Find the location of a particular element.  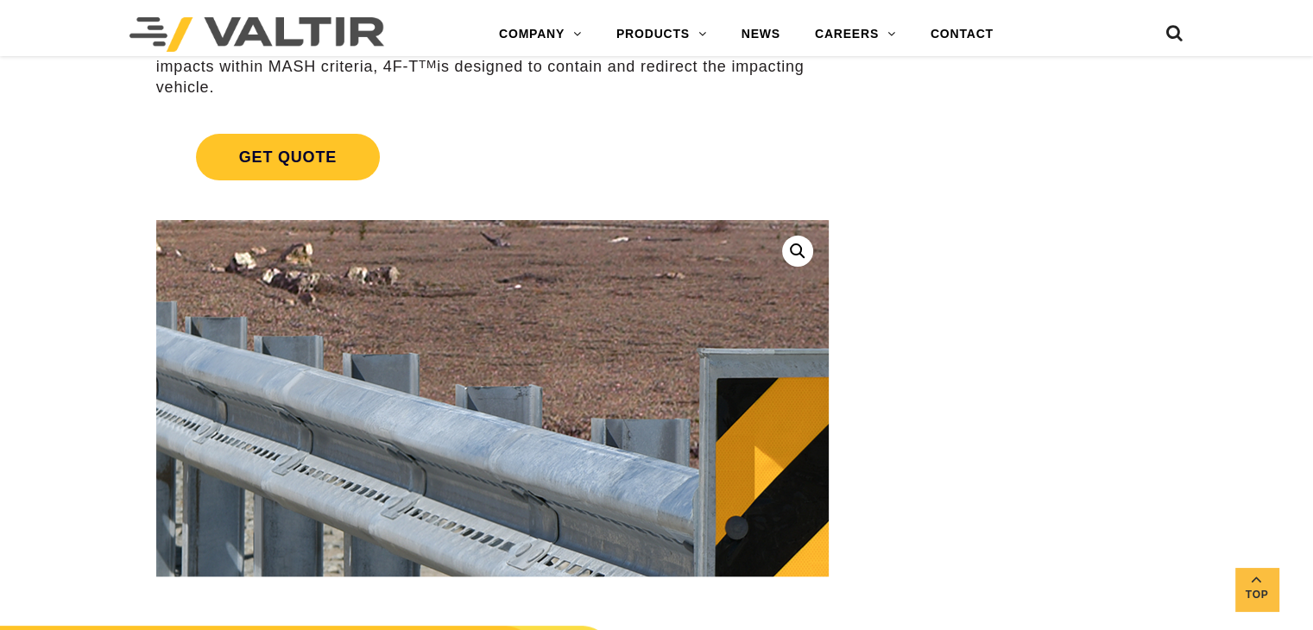

a: Get Quote is located at coordinates (492, 157).